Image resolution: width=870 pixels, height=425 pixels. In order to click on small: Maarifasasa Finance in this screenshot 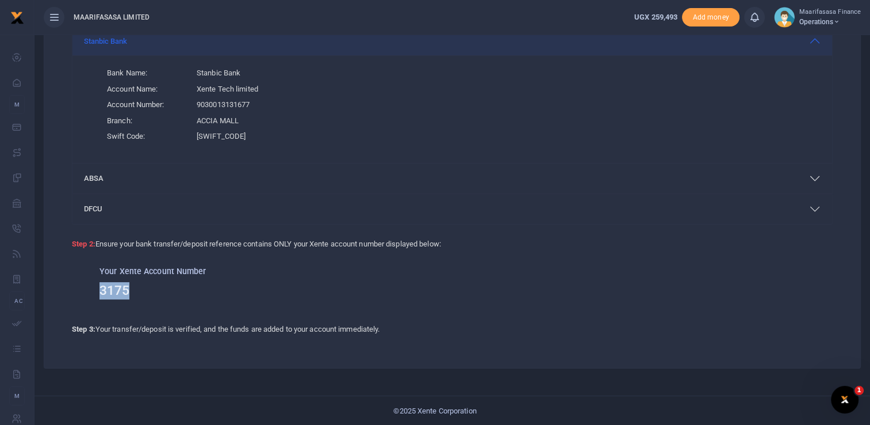, I will do `click(830, 12)`.